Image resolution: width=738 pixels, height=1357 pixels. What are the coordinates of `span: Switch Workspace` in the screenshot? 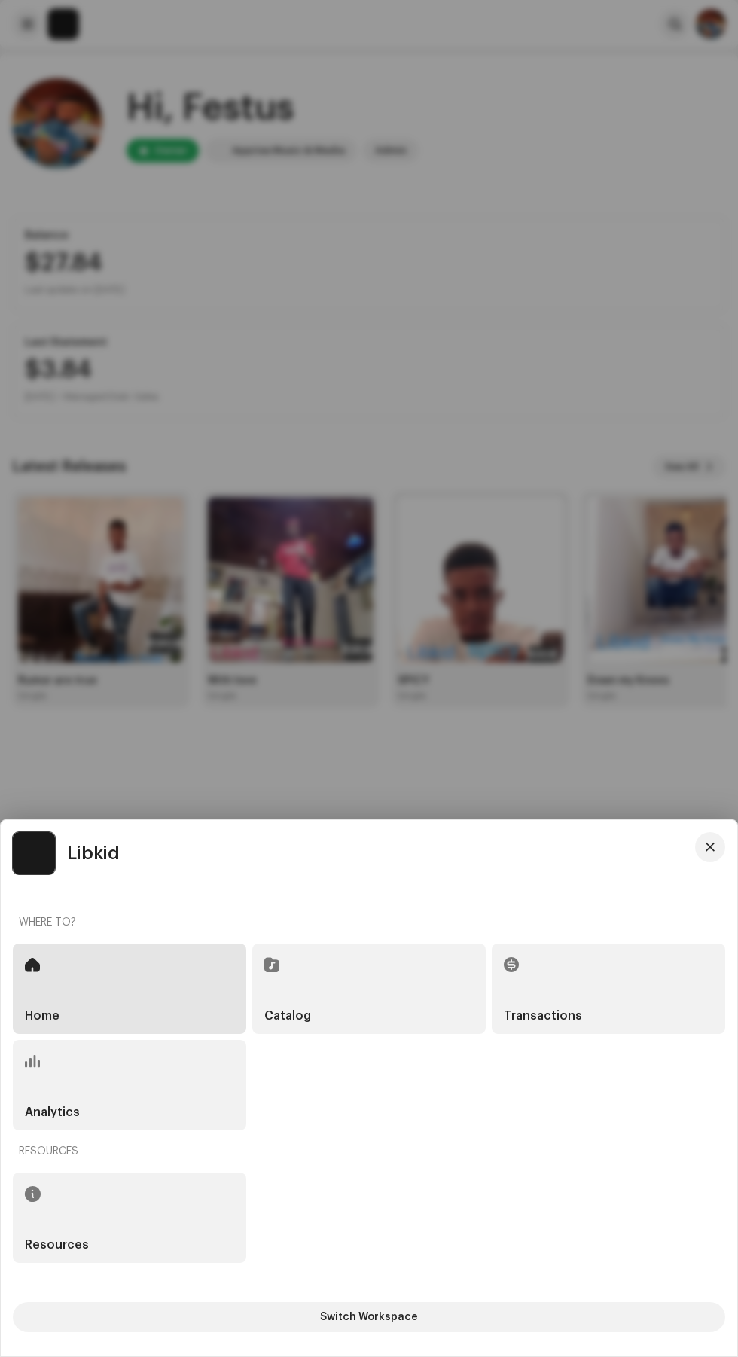 It's located at (369, 1317).